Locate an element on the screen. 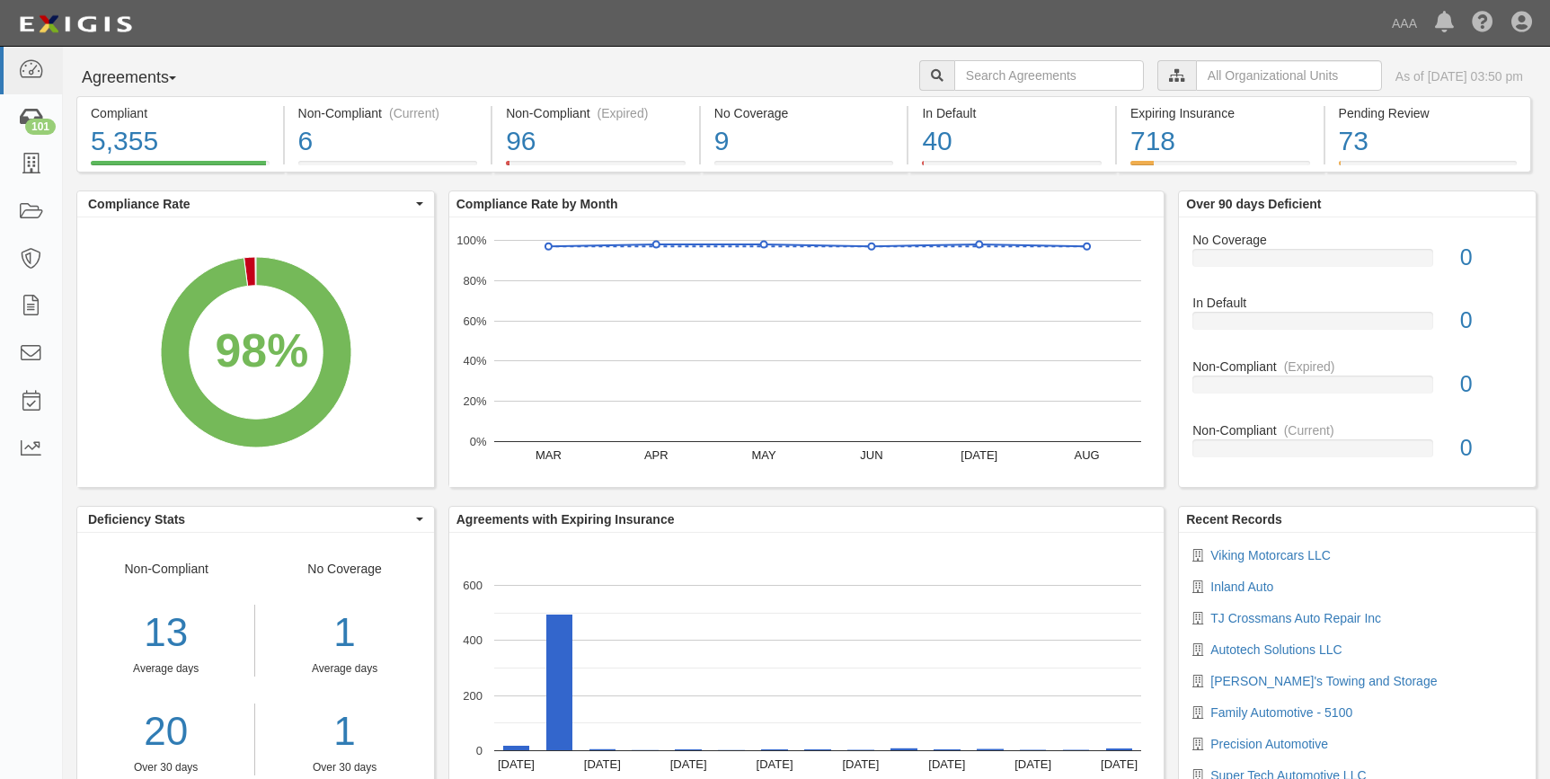 This screenshot has height=779, width=1550. a: Viking Motorcars LLC is located at coordinates (1270, 555).